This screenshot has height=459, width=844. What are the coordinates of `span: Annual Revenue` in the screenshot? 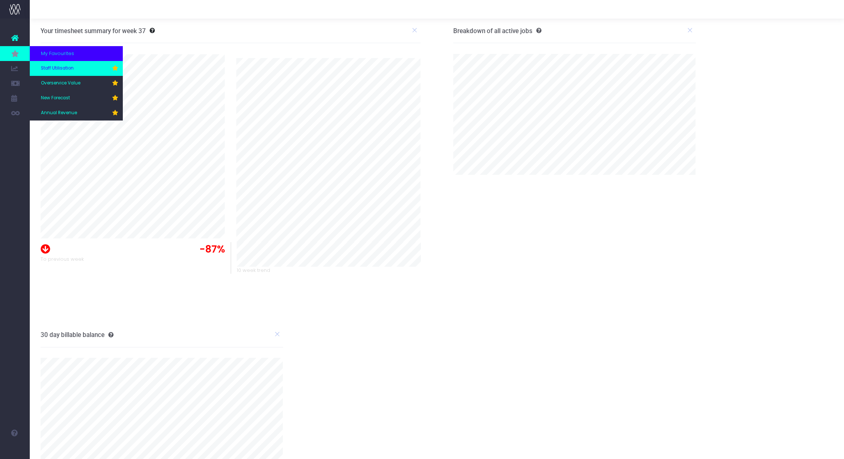 It's located at (59, 113).